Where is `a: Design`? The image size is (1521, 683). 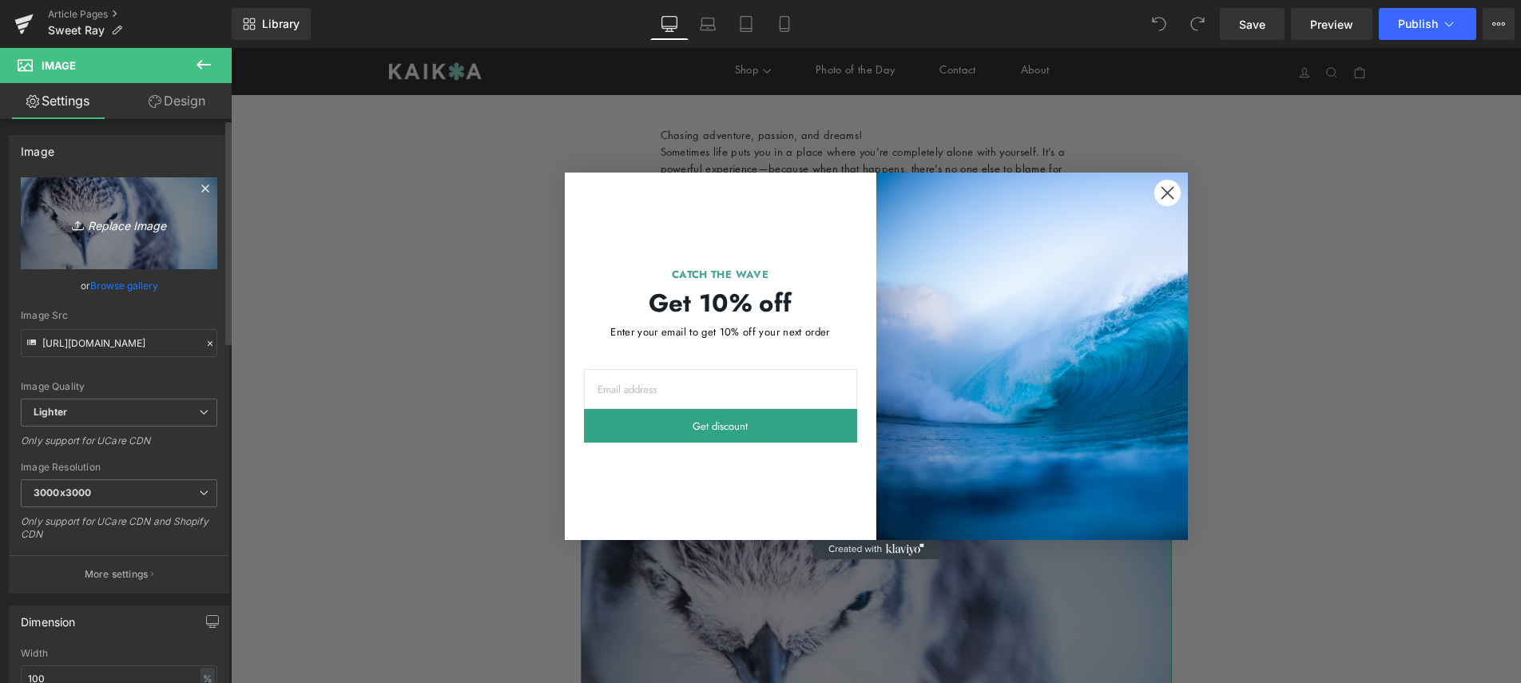 a: Design is located at coordinates (177, 101).